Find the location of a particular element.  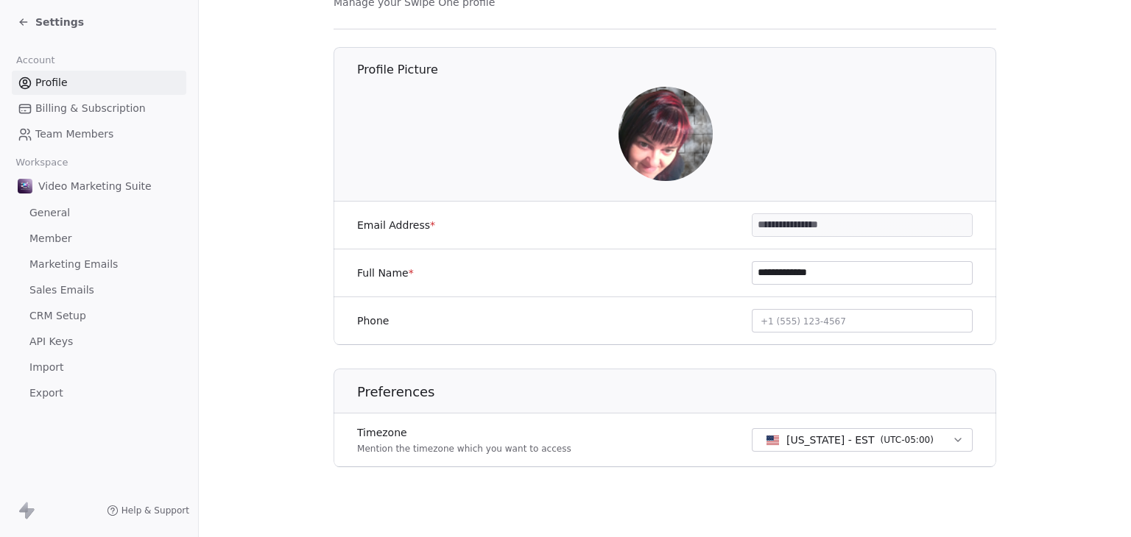

a: General is located at coordinates (99, 213).